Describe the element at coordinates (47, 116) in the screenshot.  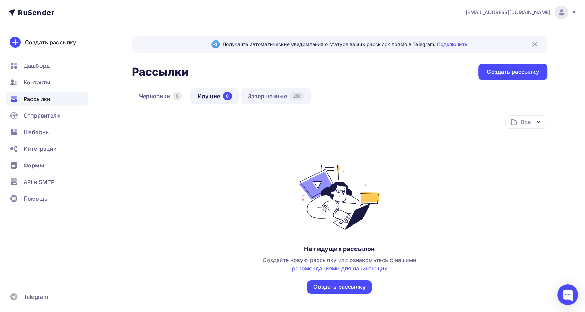
I see `a: Отправители` at that location.